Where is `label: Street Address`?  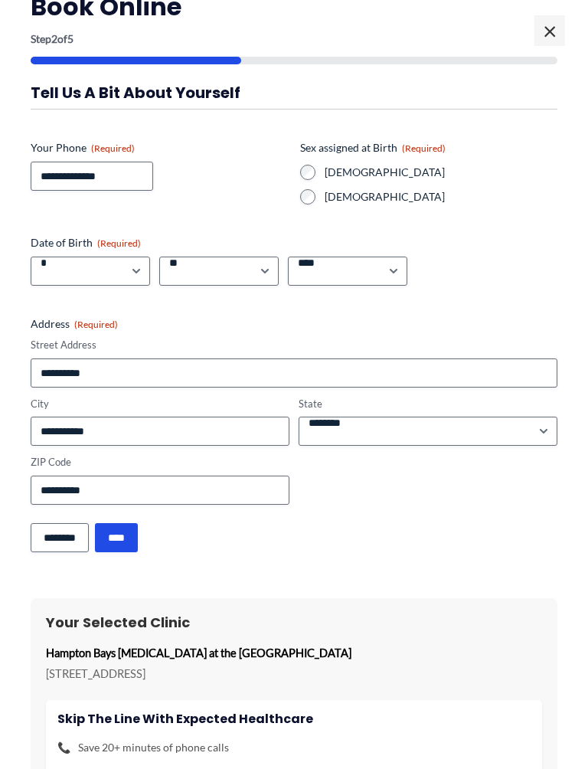 label: Street Address is located at coordinates (294, 344).